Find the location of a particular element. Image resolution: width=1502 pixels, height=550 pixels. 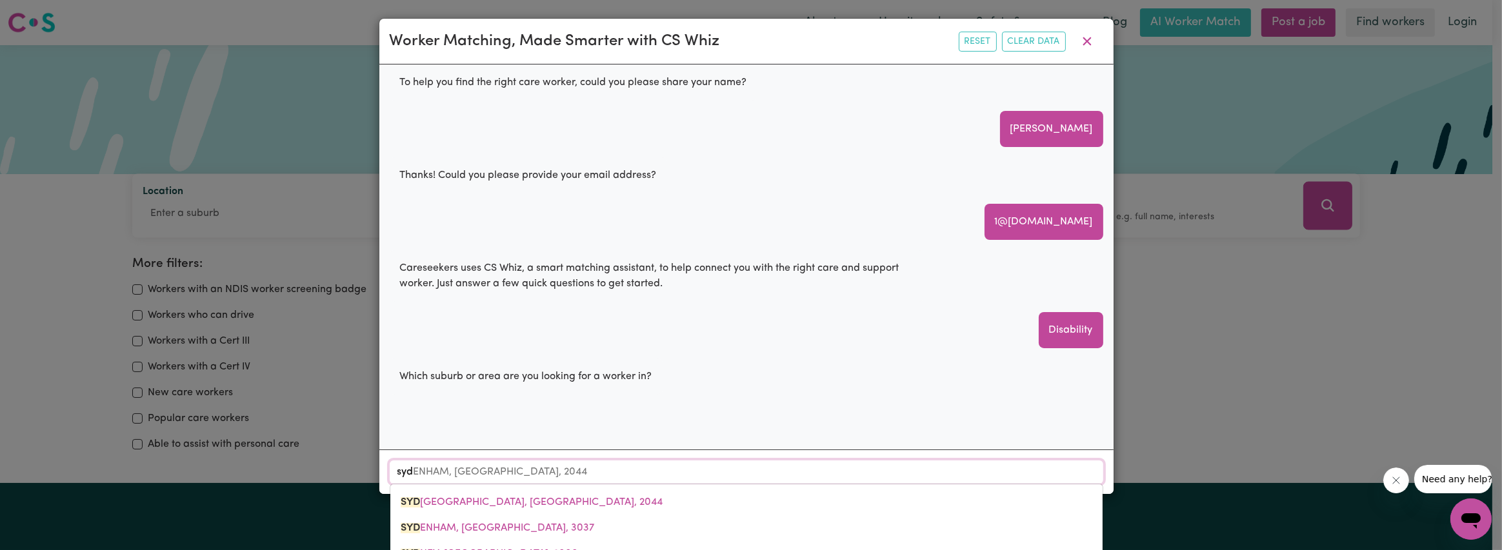

span: Need any help? is located at coordinates (43, 14).